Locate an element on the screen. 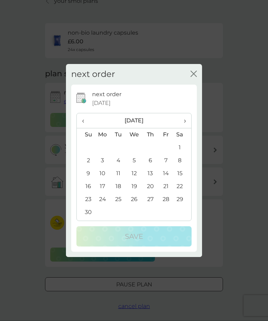  td: 16 is located at coordinates (86, 186).